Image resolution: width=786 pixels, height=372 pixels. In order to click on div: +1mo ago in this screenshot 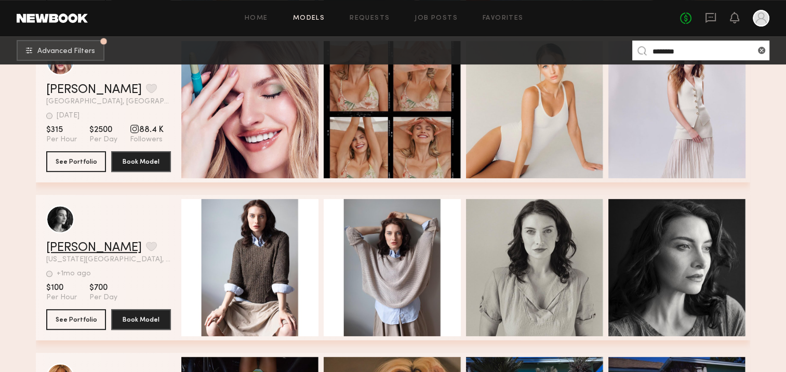, I will do `click(74, 274)`.